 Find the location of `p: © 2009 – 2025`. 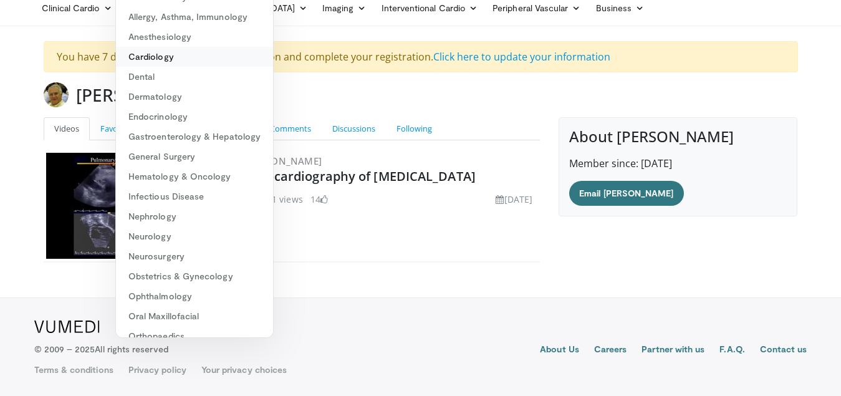

p: © 2009 – 2025 is located at coordinates (101, 349).